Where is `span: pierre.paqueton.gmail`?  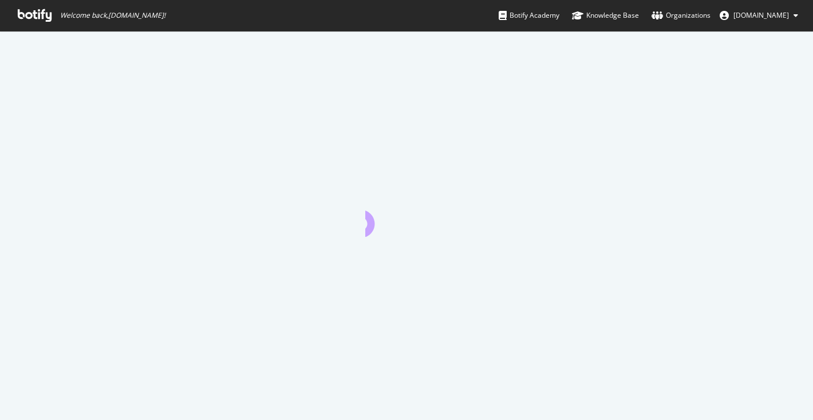 span: pierre.paqueton.gmail is located at coordinates (761, 15).